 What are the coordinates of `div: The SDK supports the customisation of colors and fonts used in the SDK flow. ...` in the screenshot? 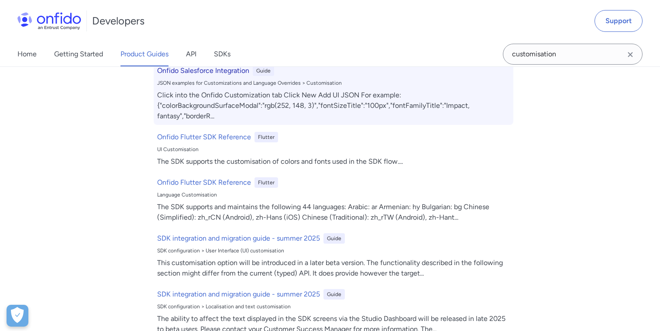 It's located at (334, 162).